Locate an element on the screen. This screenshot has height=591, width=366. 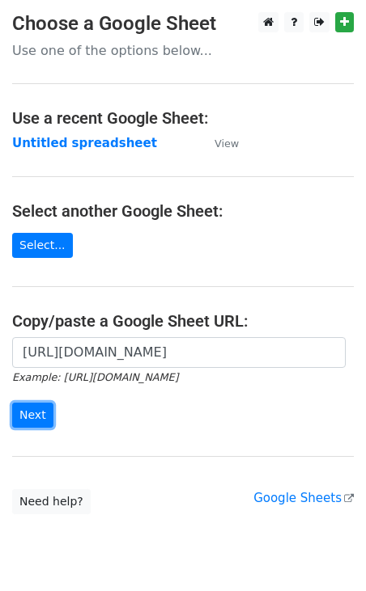
small: View is located at coordinates (227, 143).